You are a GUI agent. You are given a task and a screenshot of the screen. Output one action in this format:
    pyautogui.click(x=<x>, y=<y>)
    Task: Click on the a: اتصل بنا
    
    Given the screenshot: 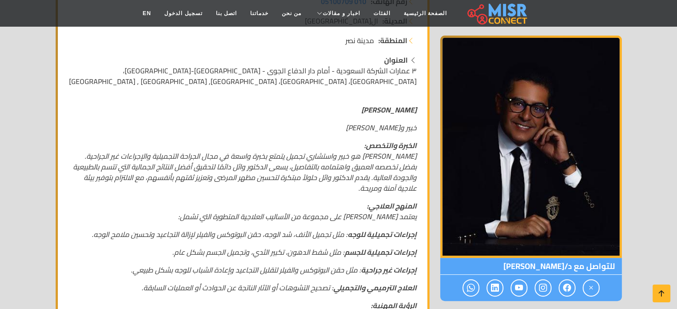 What is the action you would take?
    pyautogui.click(x=226, y=13)
    